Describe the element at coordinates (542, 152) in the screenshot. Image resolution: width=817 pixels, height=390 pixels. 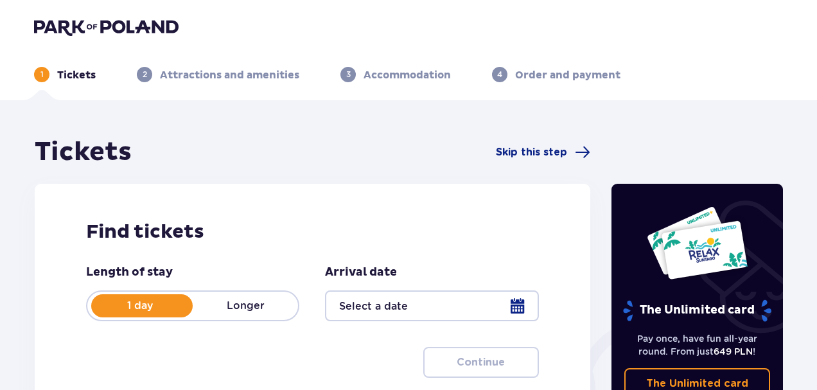
I see `a: Skip this step` at that location.